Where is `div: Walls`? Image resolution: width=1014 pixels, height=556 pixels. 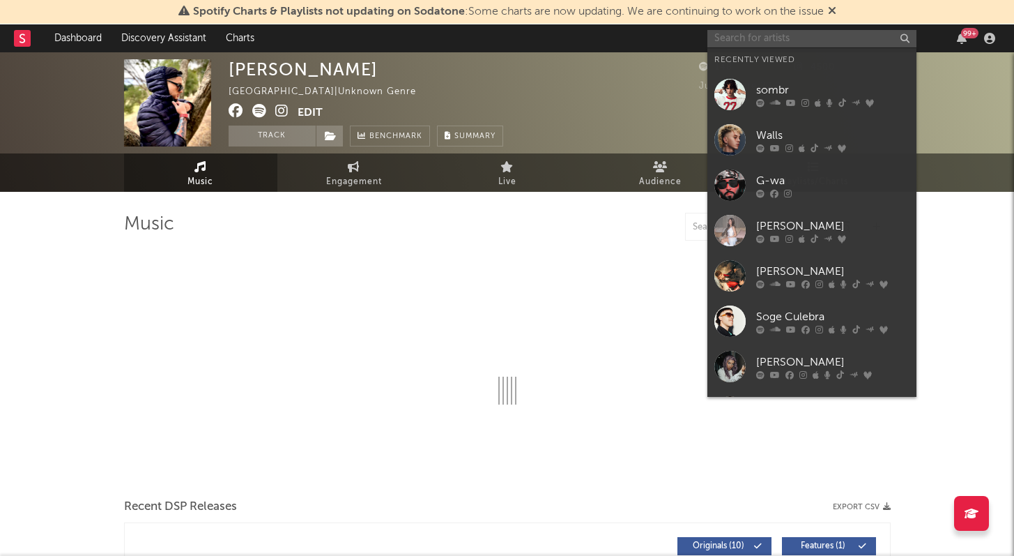
div: Walls is located at coordinates (833, 135).